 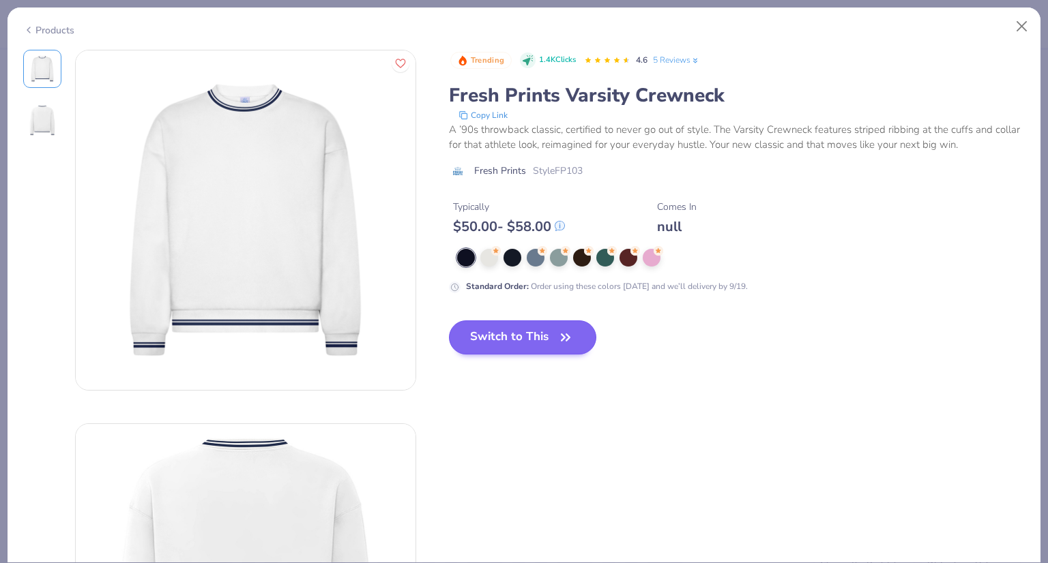 What do you see at coordinates (1022, 27) in the screenshot?
I see `button: Close` at bounding box center [1022, 27].